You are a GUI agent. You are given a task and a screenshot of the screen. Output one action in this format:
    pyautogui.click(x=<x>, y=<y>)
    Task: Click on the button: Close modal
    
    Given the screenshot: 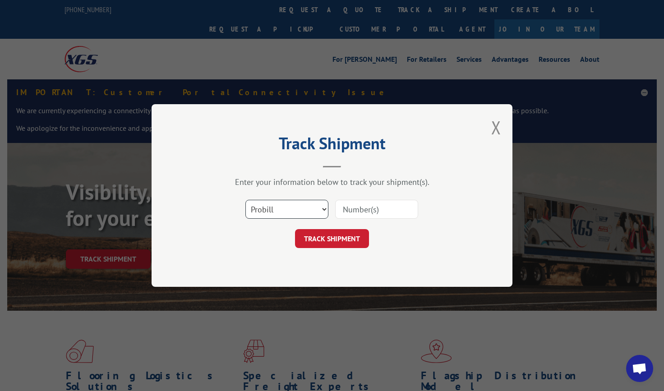 What is the action you would take?
    pyautogui.click(x=496, y=127)
    